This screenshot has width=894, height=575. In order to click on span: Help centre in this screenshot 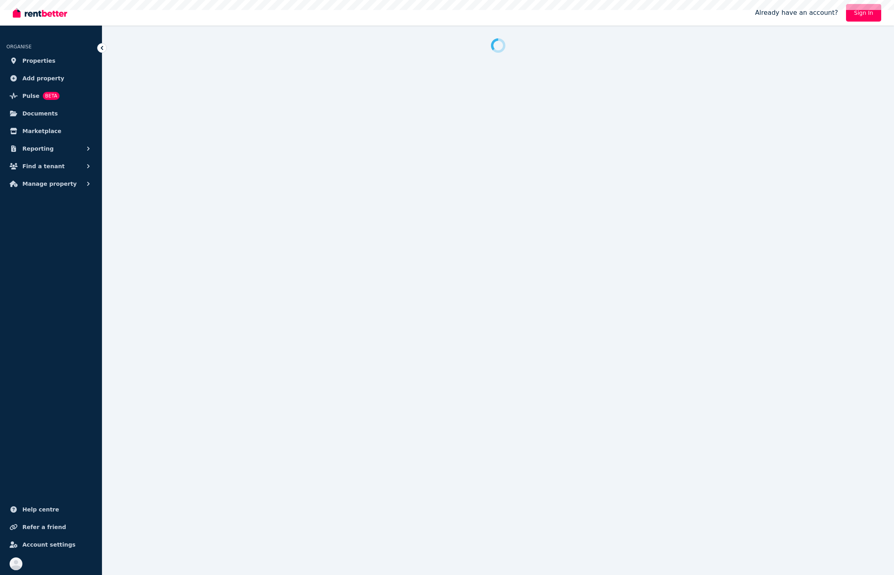, I will do `click(41, 510)`.